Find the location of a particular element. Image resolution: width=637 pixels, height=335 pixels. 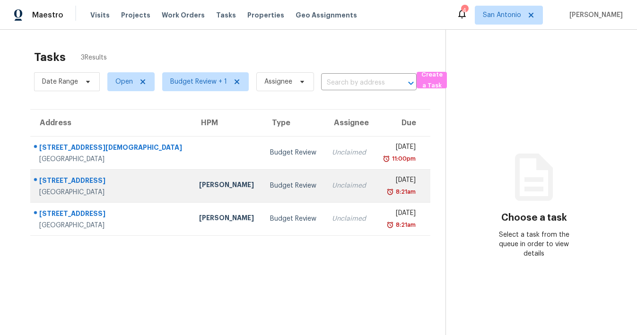

span: 3 Results is located at coordinates (94, 58).